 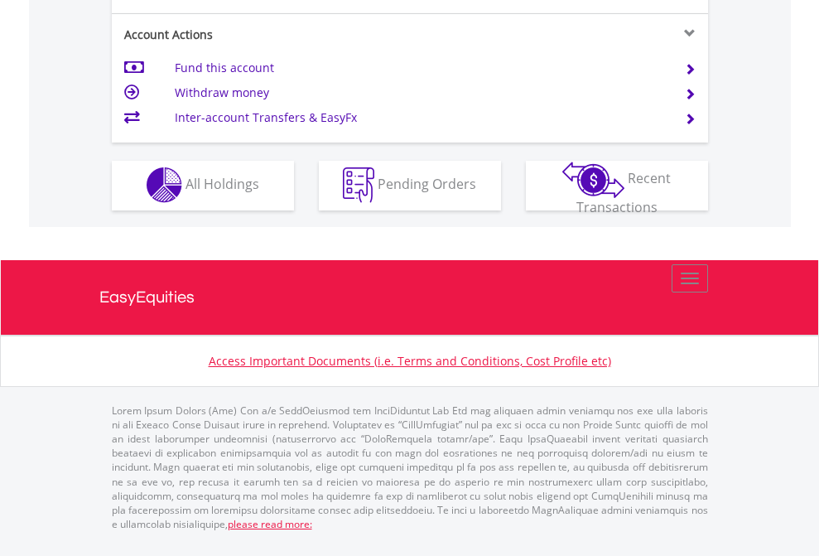 What do you see at coordinates (222, 184) in the screenshot?
I see `span: All Holdings` at bounding box center [222, 184].